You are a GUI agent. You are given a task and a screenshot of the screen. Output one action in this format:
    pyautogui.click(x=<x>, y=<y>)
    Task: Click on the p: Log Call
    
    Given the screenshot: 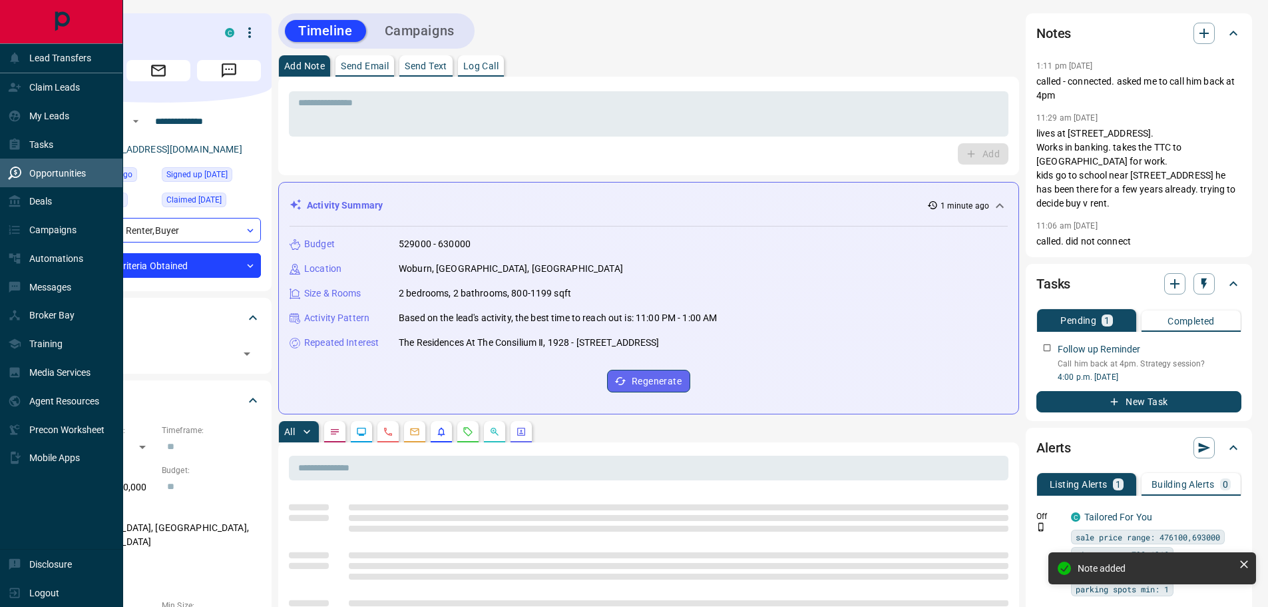 What is the action you would take?
    pyautogui.click(x=481, y=66)
    